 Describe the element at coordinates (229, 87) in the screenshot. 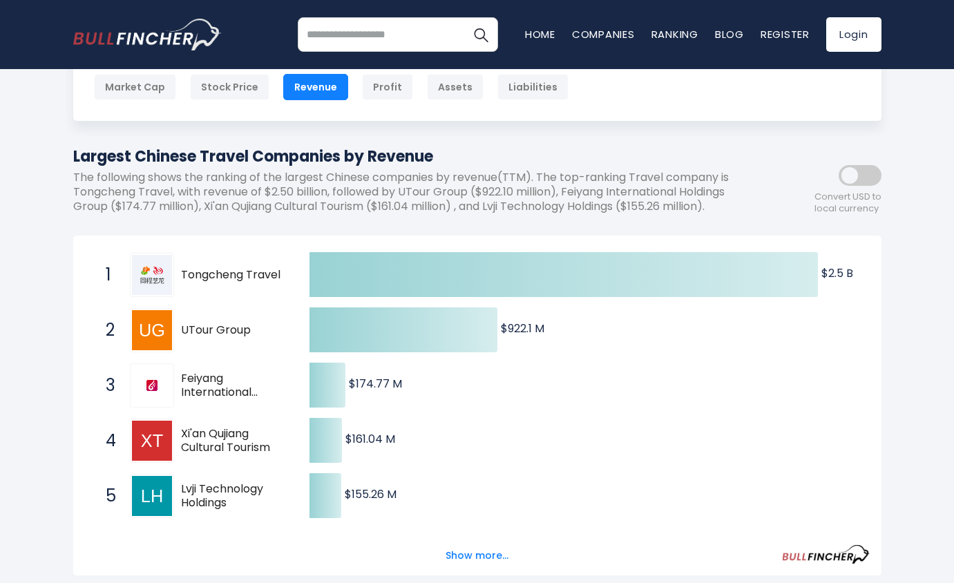

I see `div: Stock Price` at that location.